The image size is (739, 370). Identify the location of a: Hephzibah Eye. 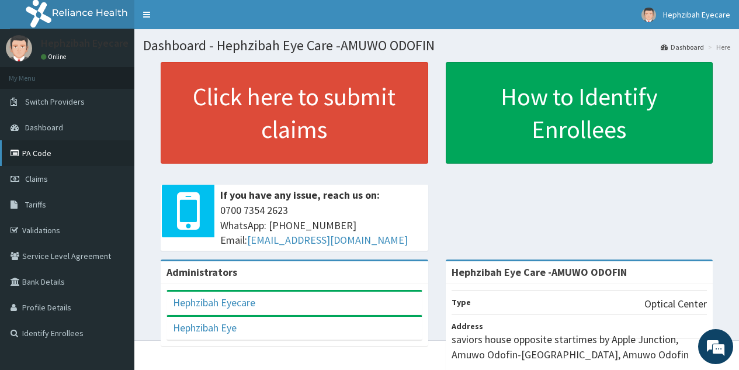
(204, 327).